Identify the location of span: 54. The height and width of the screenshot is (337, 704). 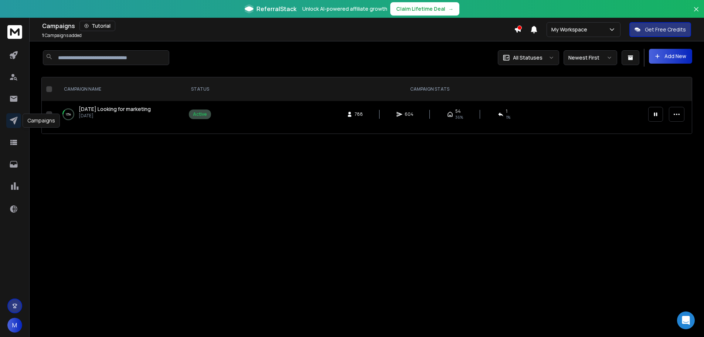
(458, 111).